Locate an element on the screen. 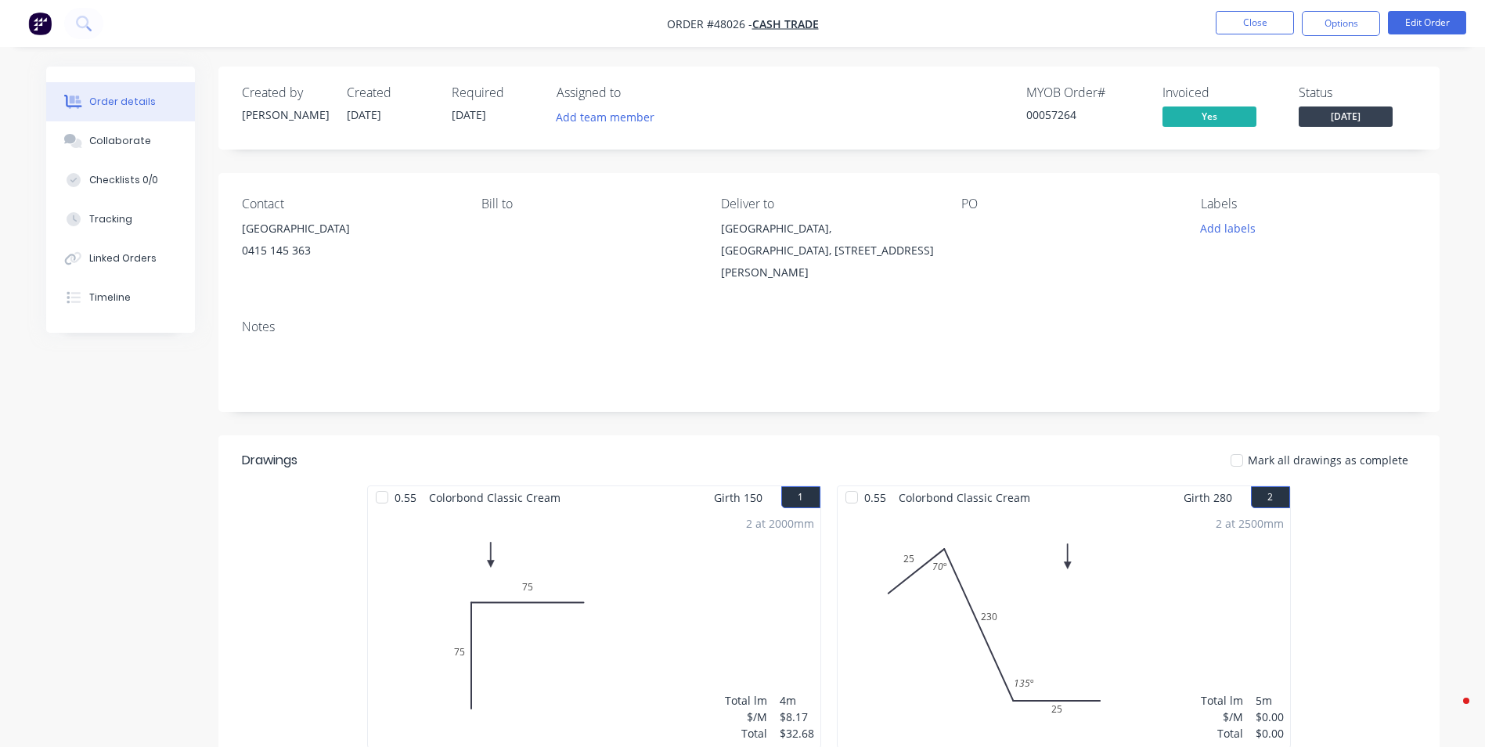  div: Invoiced is located at coordinates (1221, 92).